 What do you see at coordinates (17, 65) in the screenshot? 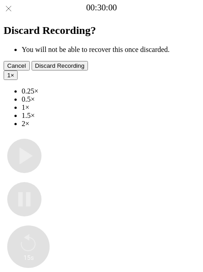
I see `button: Cancel` at bounding box center [17, 65].